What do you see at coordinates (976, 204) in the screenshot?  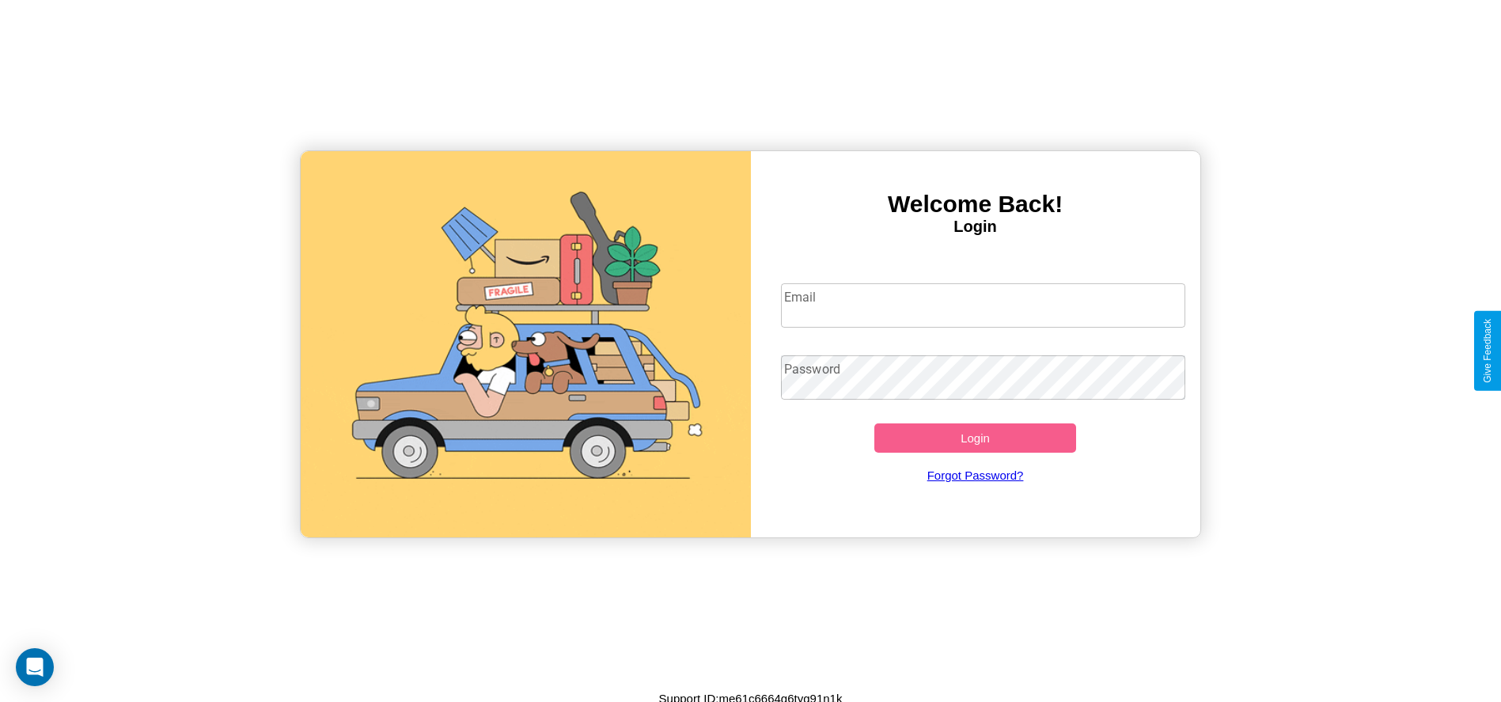 I see `h3: Welcome Back!` at bounding box center [976, 204].